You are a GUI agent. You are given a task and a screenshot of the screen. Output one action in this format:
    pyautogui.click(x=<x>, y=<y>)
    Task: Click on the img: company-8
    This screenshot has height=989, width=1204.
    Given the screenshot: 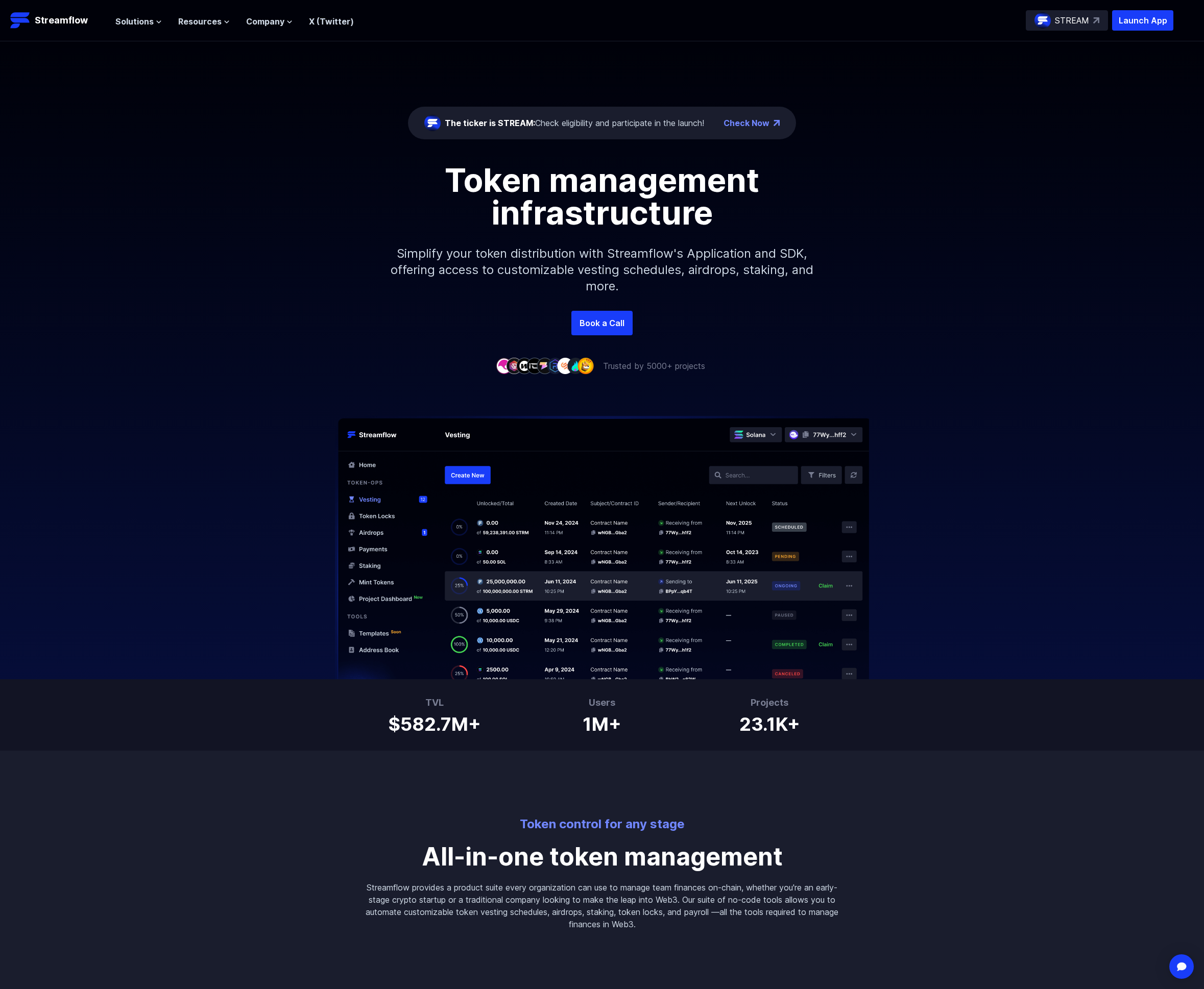 What is the action you would take?
    pyautogui.click(x=576, y=365)
    